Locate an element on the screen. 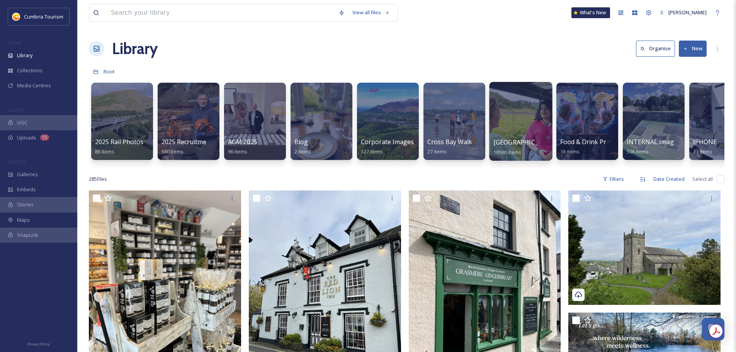 The image size is (736, 352). a: What's New is located at coordinates (591, 13).